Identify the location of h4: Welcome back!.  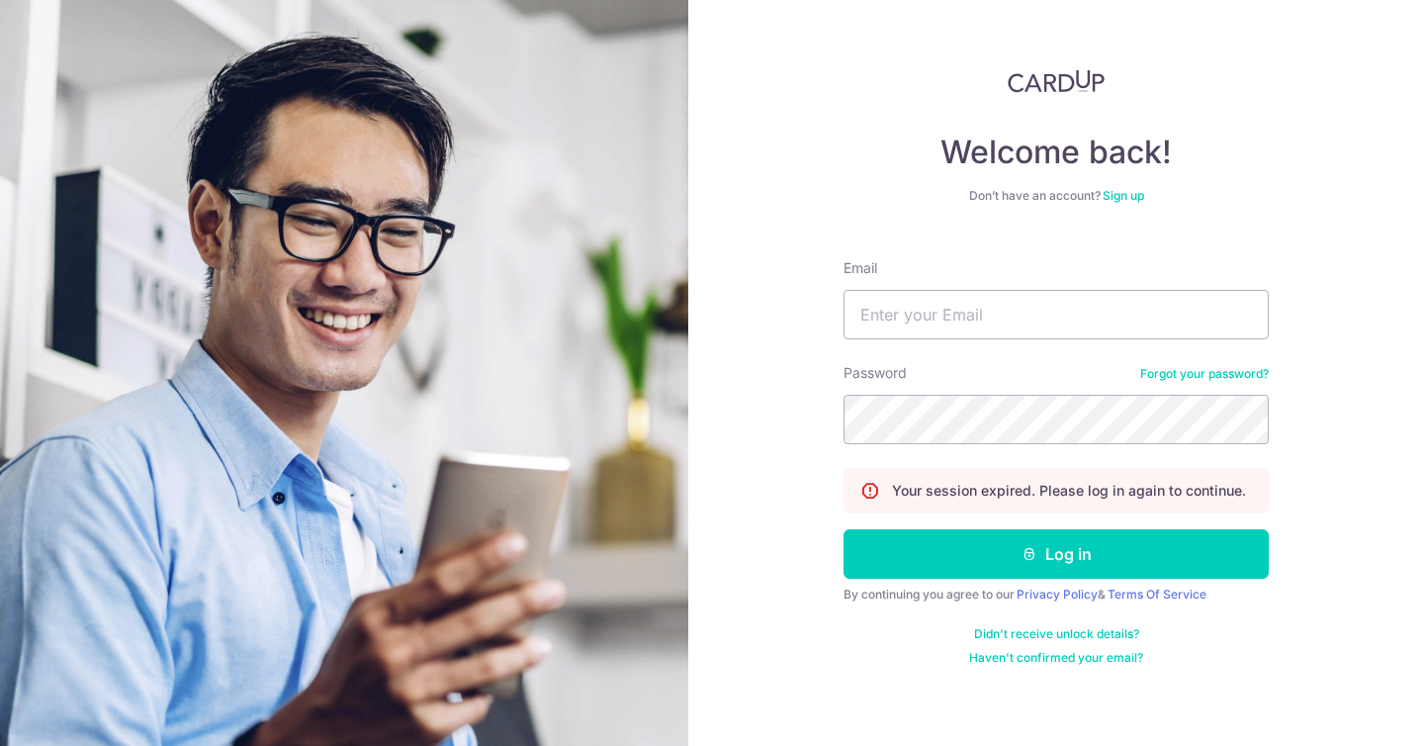
(1056, 152).